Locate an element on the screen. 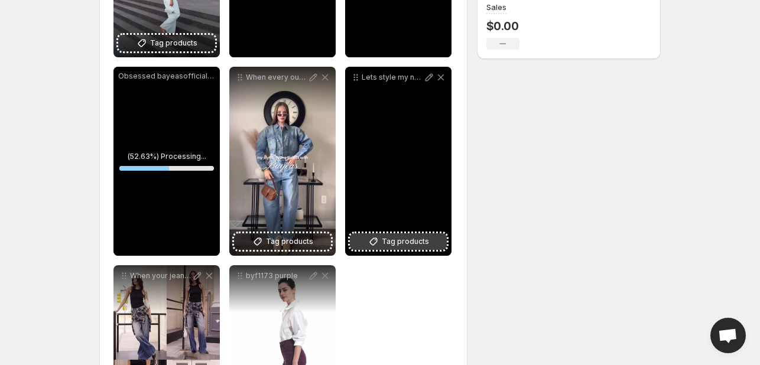  p: When every outfit feels just right Love how la is located at coordinates (276, 77).